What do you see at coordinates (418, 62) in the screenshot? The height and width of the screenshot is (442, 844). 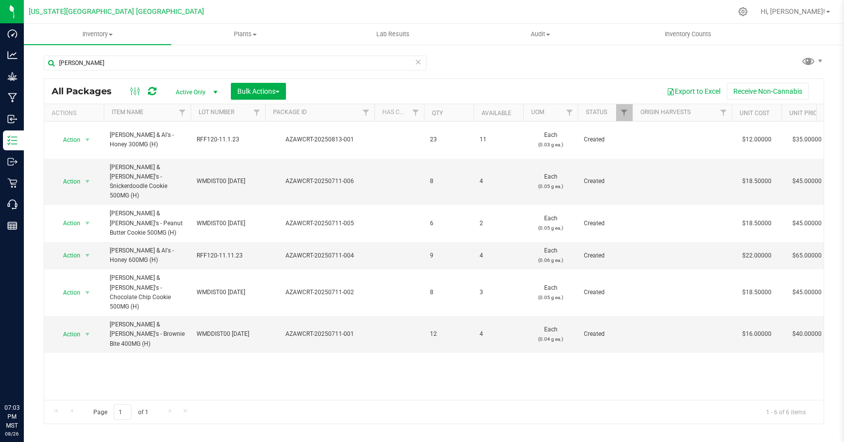 I see `span: Clear` at bounding box center [418, 62].